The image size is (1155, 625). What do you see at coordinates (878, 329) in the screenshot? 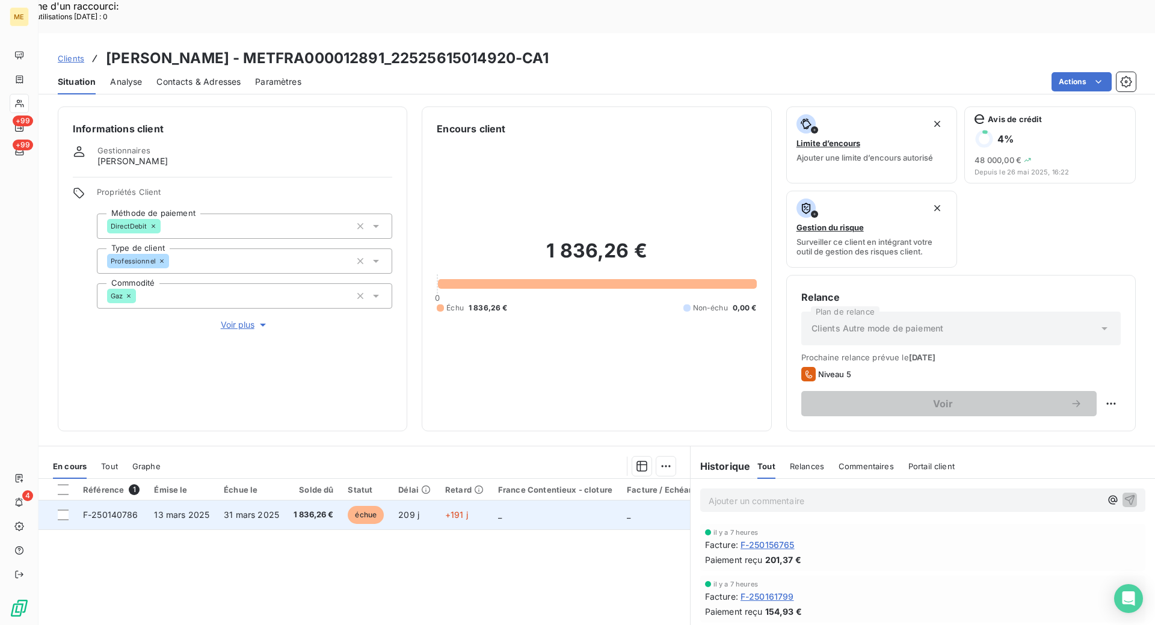
I see `span: Clients Autre mode de paiement` at bounding box center [878, 329].